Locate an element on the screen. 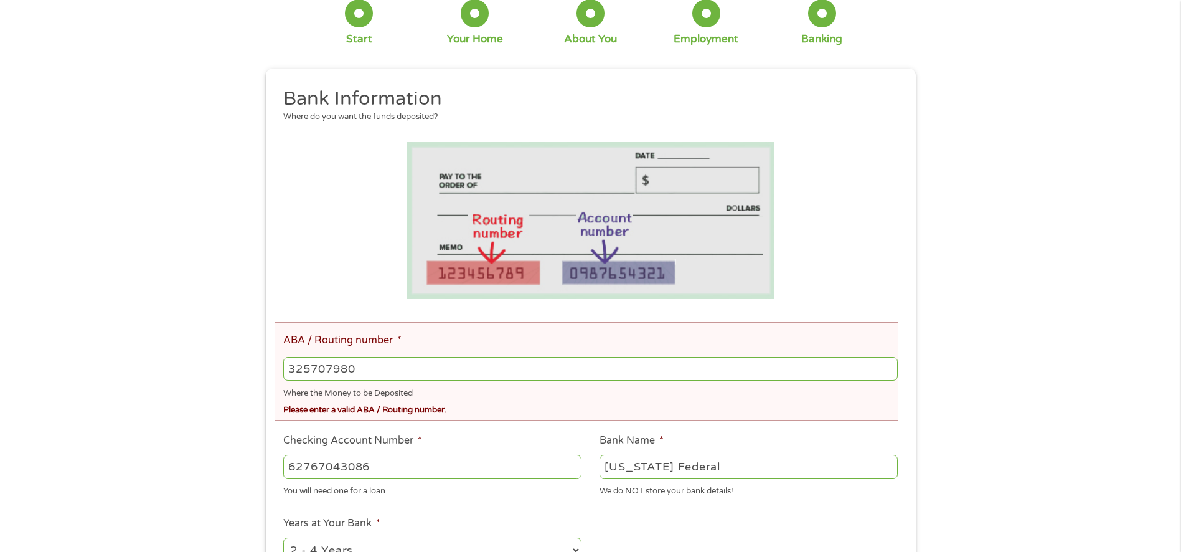 The height and width of the screenshot is (552, 1181). label: Years at Your Bank is located at coordinates (332, 523).